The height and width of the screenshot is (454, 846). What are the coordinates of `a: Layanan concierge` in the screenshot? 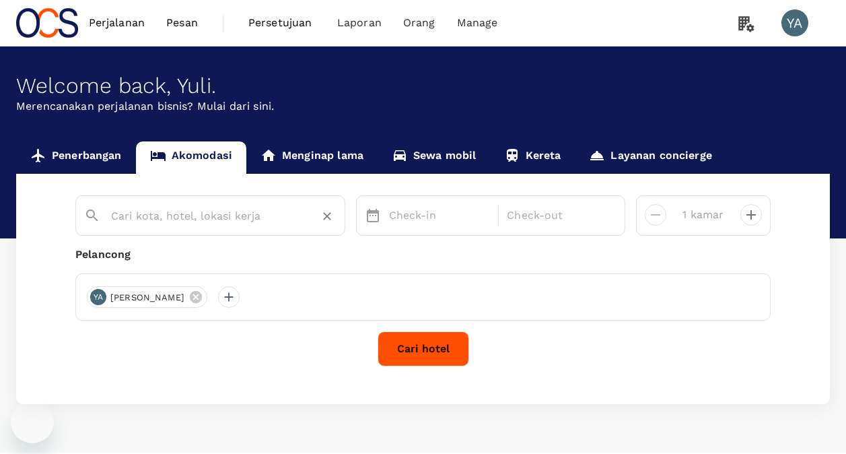 It's located at (650, 158).